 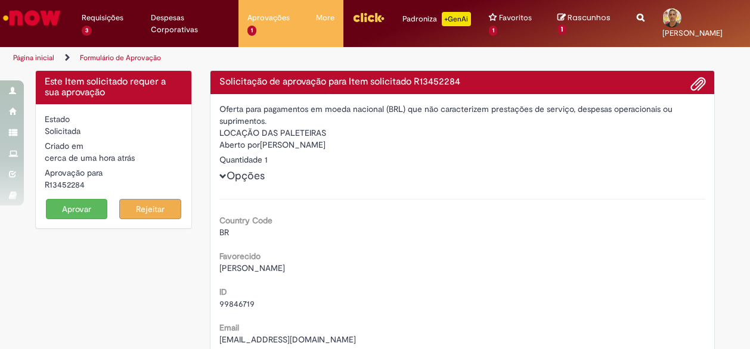 What do you see at coordinates (190, 24) in the screenshot?
I see `span: Despesas Corporativas` at bounding box center [190, 24].